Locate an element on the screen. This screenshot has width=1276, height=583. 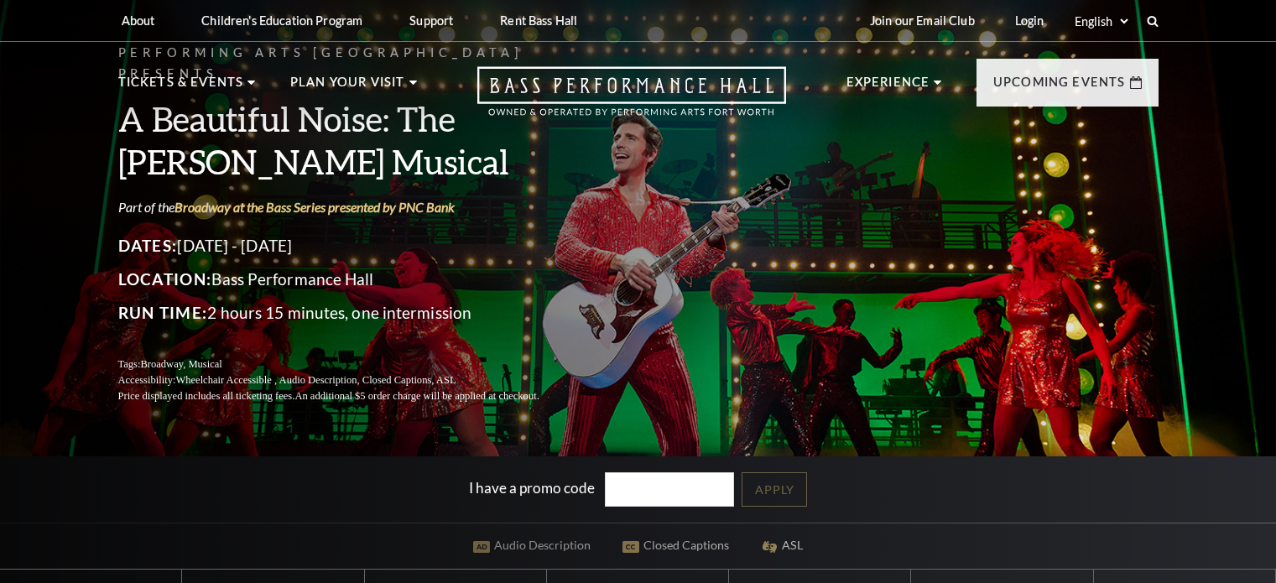
p: Support is located at coordinates (431, 20).